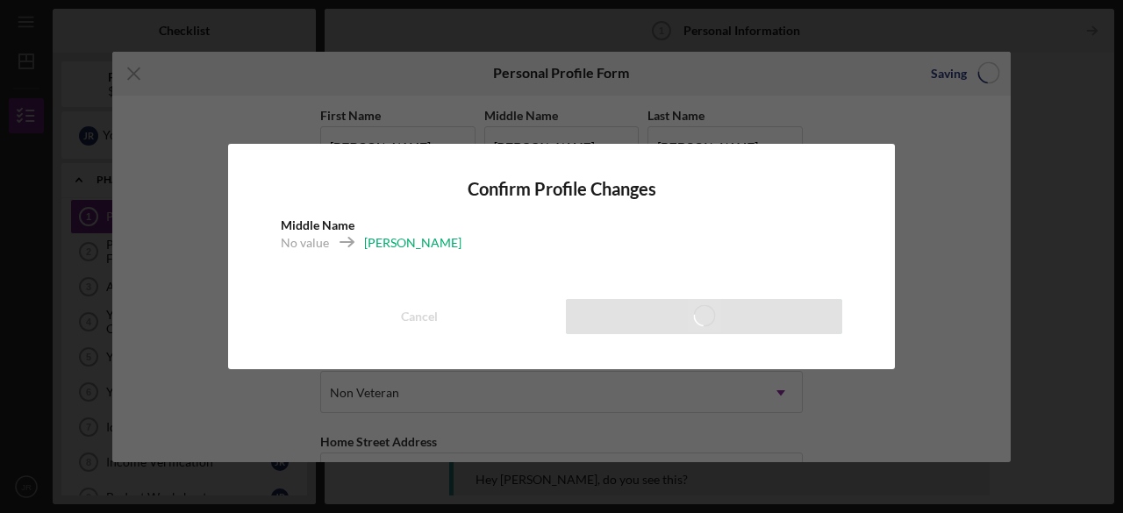 Image resolution: width=1123 pixels, height=513 pixels. Describe the element at coordinates (561, 189) in the screenshot. I see `h4: Confirm Profile Changes` at that location.